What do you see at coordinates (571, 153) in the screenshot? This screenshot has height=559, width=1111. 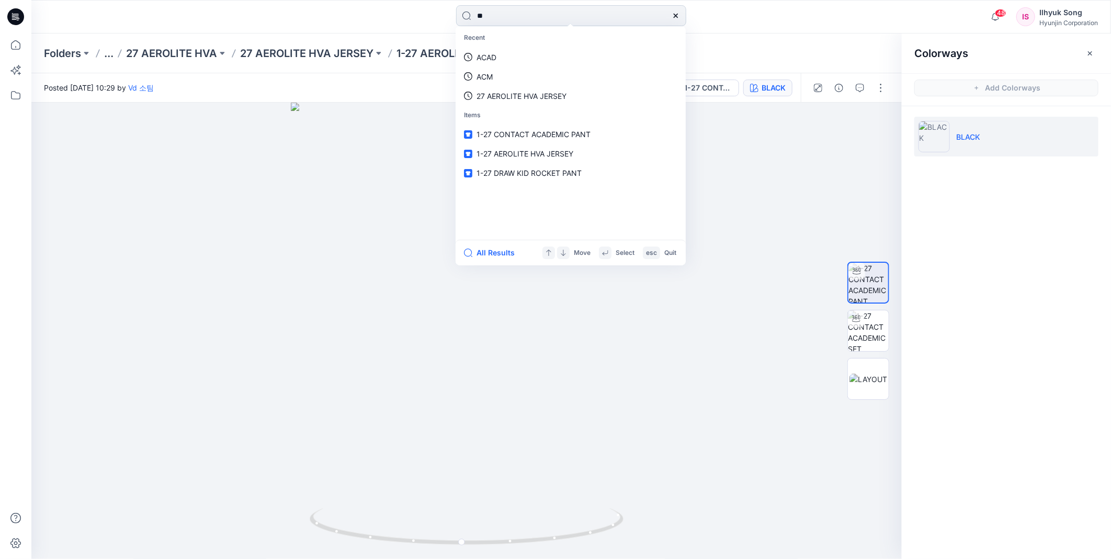 I see `a: 1-27 AEROLITE HVA JERSEY` at bounding box center [571, 153].